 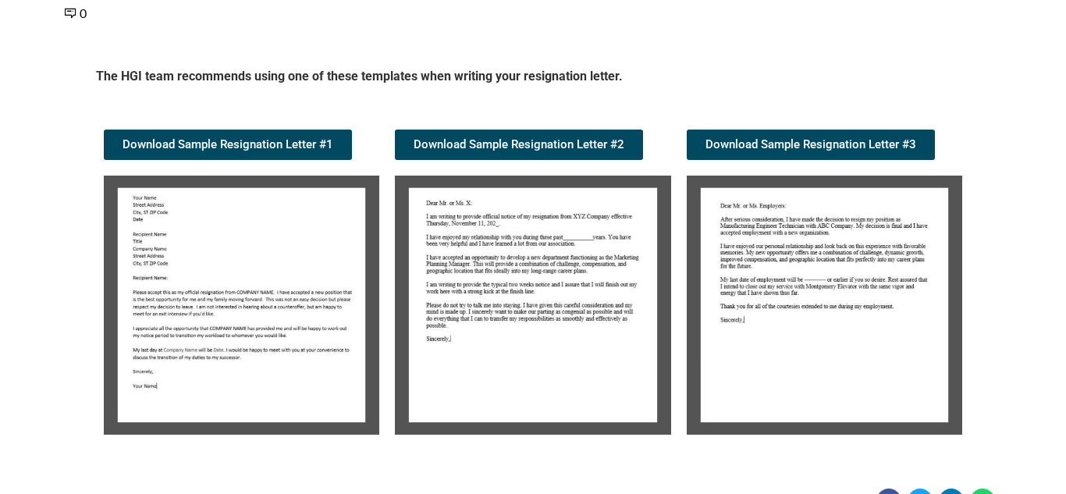 What do you see at coordinates (228, 144) in the screenshot?
I see `span: Download Sample Resignation Letter #1` at bounding box center [228, 144].